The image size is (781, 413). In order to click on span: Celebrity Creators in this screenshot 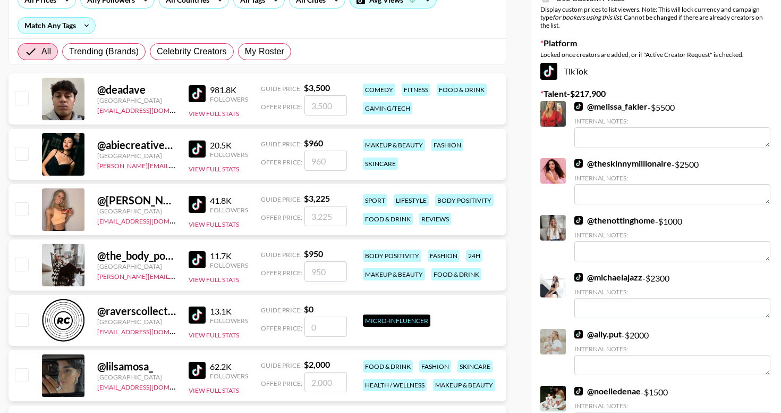, I will do `click(192, 52)`.